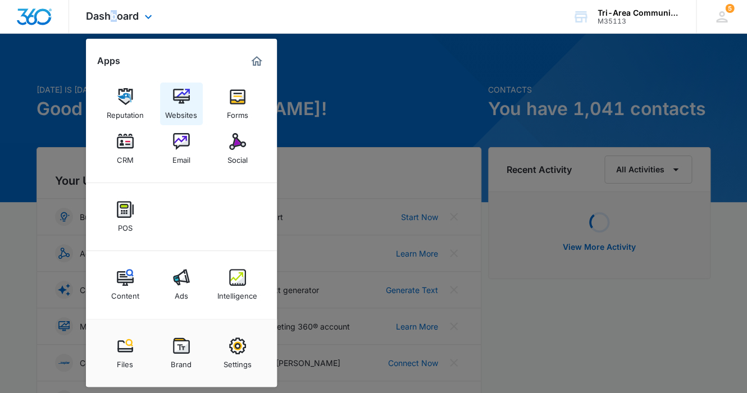  What do you see at coordinates (125, 293) in the screenshot?
I see `div: Content` at bounding box center [125, 293].